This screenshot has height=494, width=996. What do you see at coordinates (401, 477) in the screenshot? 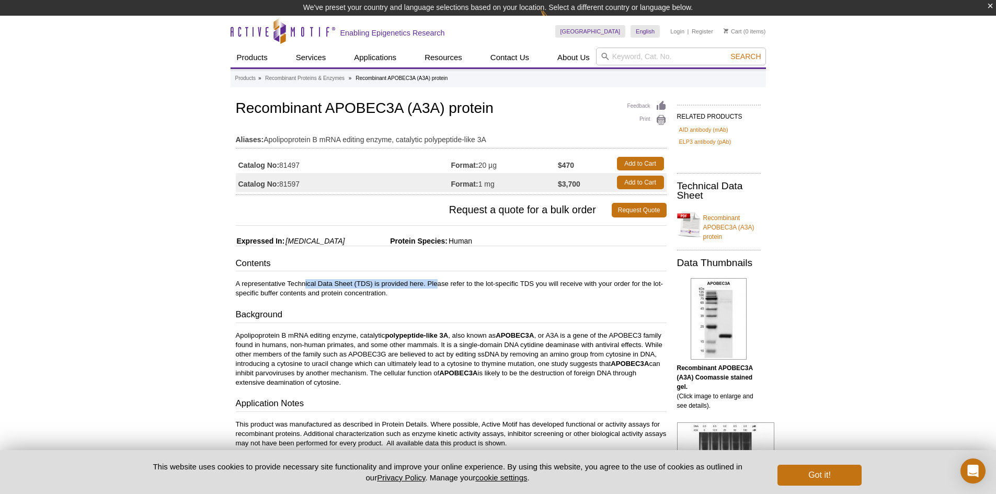
I see `a: Privacy Policy` at bounding box center [401, 477].